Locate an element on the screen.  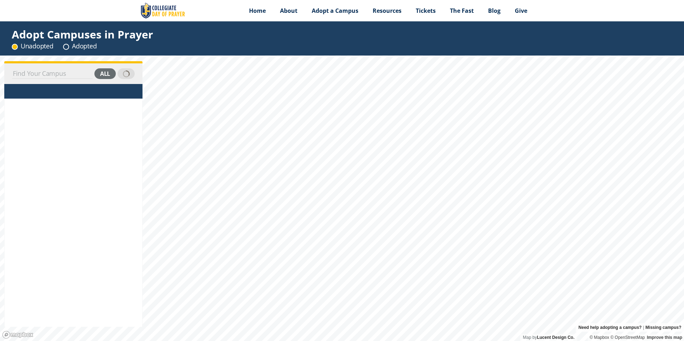
a: Adopt a Campus is located at coordinates (335, 11).